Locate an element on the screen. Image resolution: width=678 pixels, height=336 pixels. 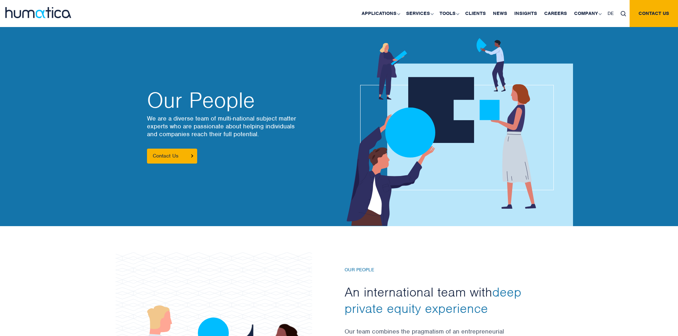
img: logo is located at coordinates (38, 12).